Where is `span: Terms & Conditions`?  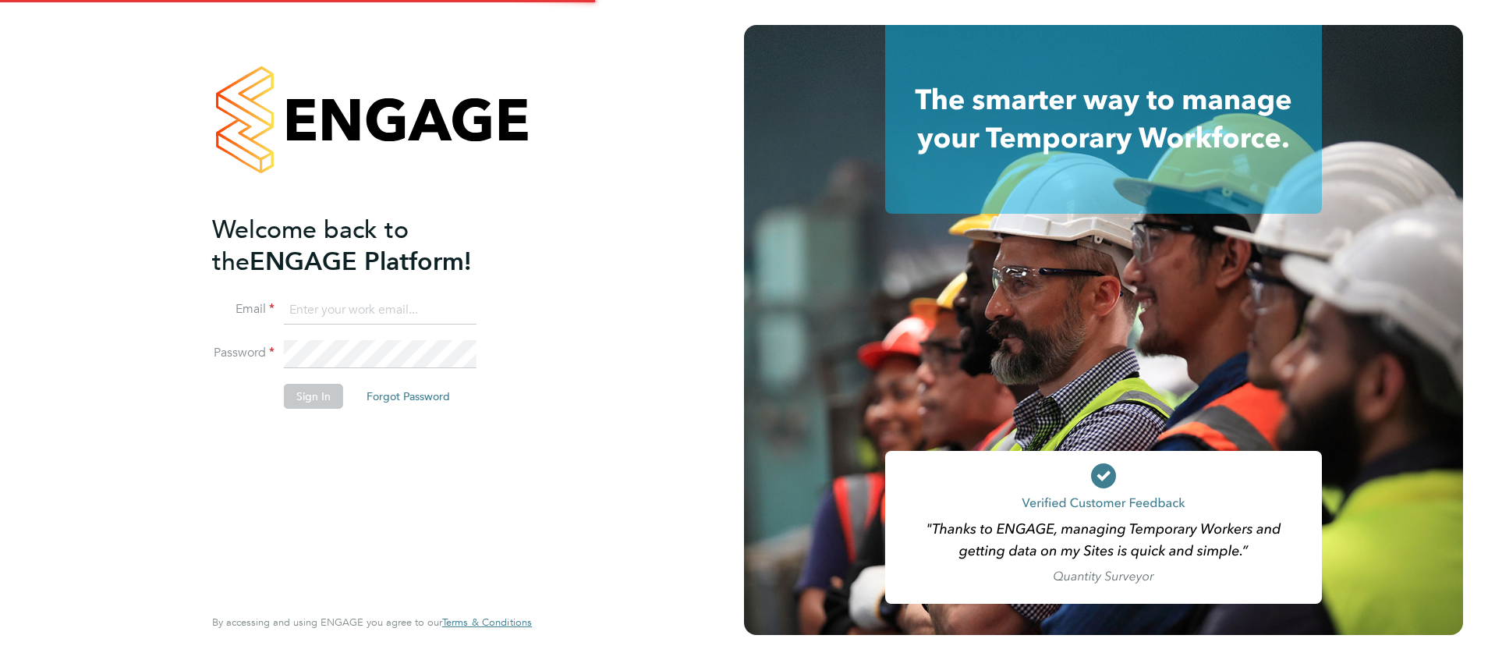
span: Terms & Conditions is located at coordinates (487, 621).